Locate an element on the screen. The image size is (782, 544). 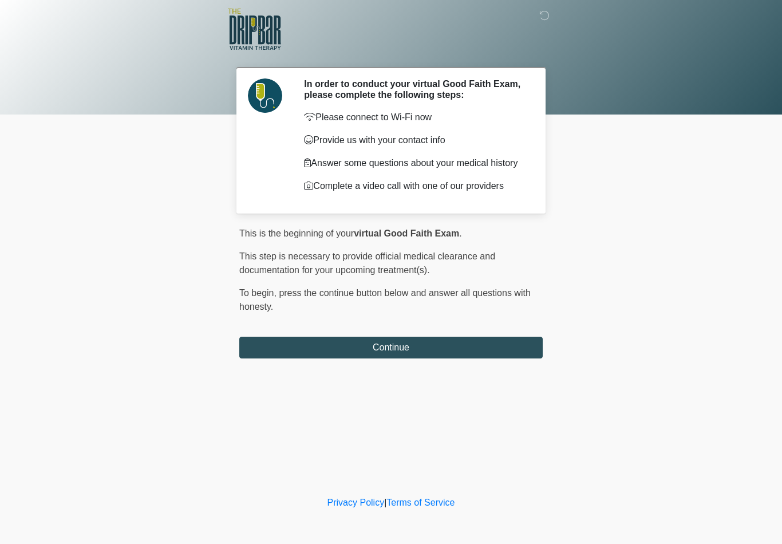
img: Agent Avatar is located at coordinates (265, 96).